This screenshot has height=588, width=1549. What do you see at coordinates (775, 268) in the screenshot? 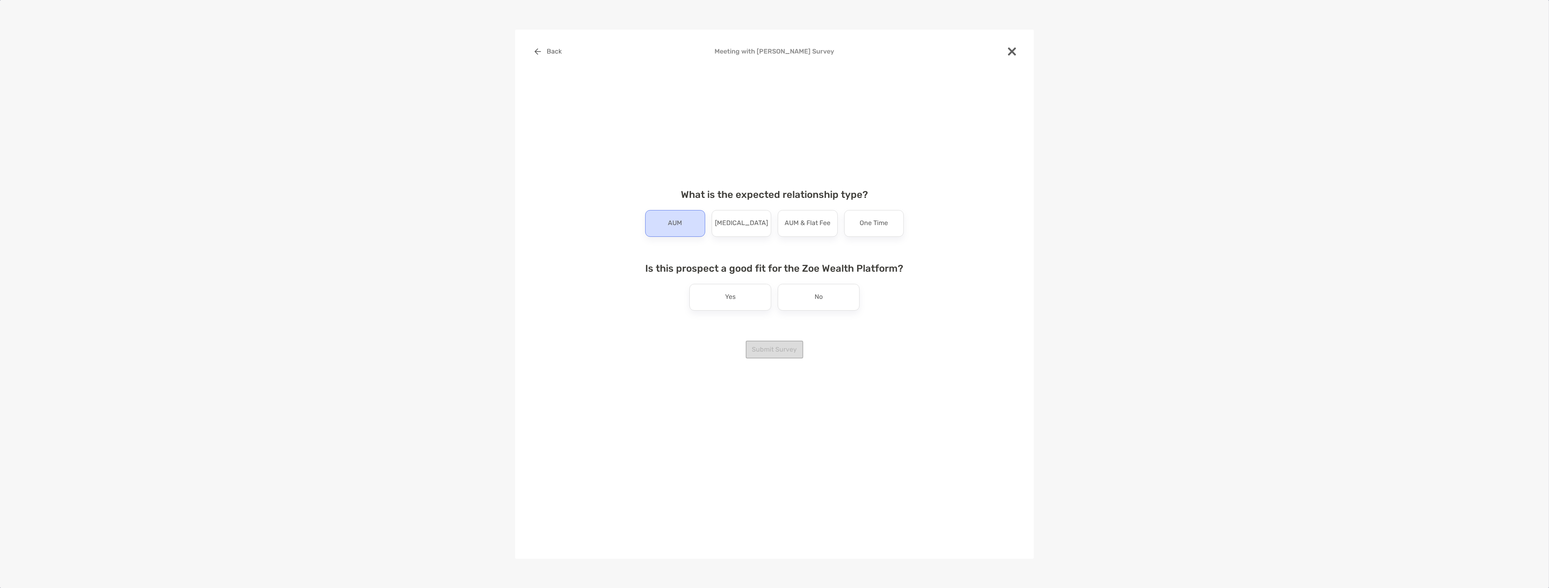
I see `h4: Is this prospect a good fit for the Zoe Wealth Platform?` at bounding box center [775, 268].